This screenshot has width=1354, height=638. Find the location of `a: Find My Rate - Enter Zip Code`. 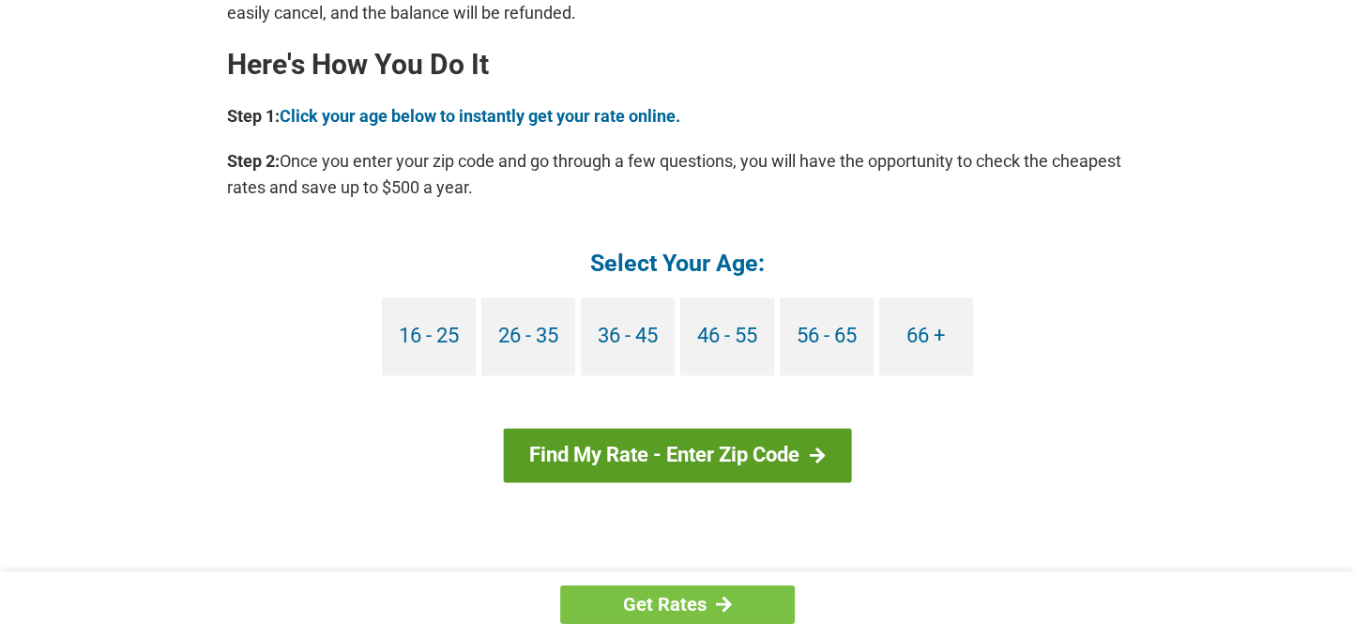

a: Find My Rate - Enter Zip Code is located at coordinates (677, 455).